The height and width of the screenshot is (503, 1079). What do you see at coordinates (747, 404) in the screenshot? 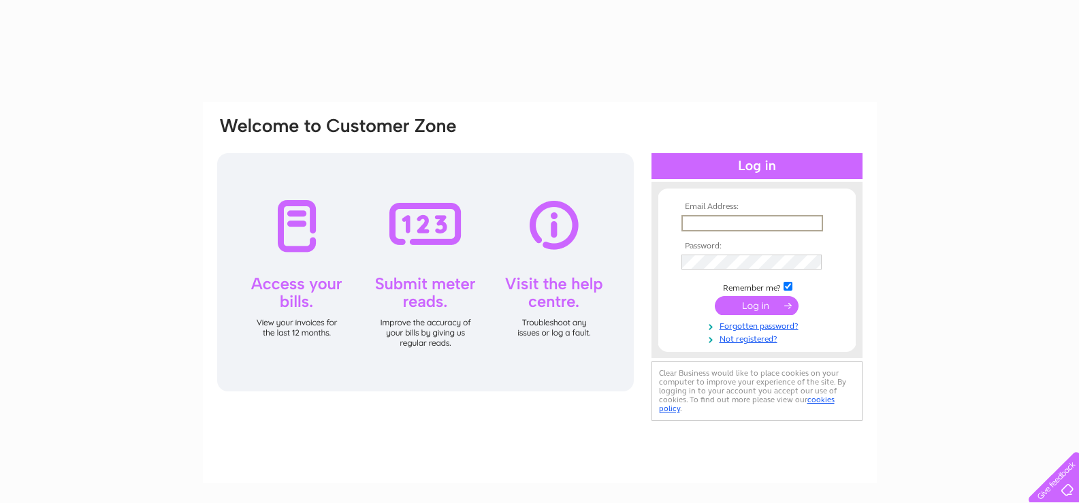
I see `a: cookies policy` at bounding box center [747, 404].